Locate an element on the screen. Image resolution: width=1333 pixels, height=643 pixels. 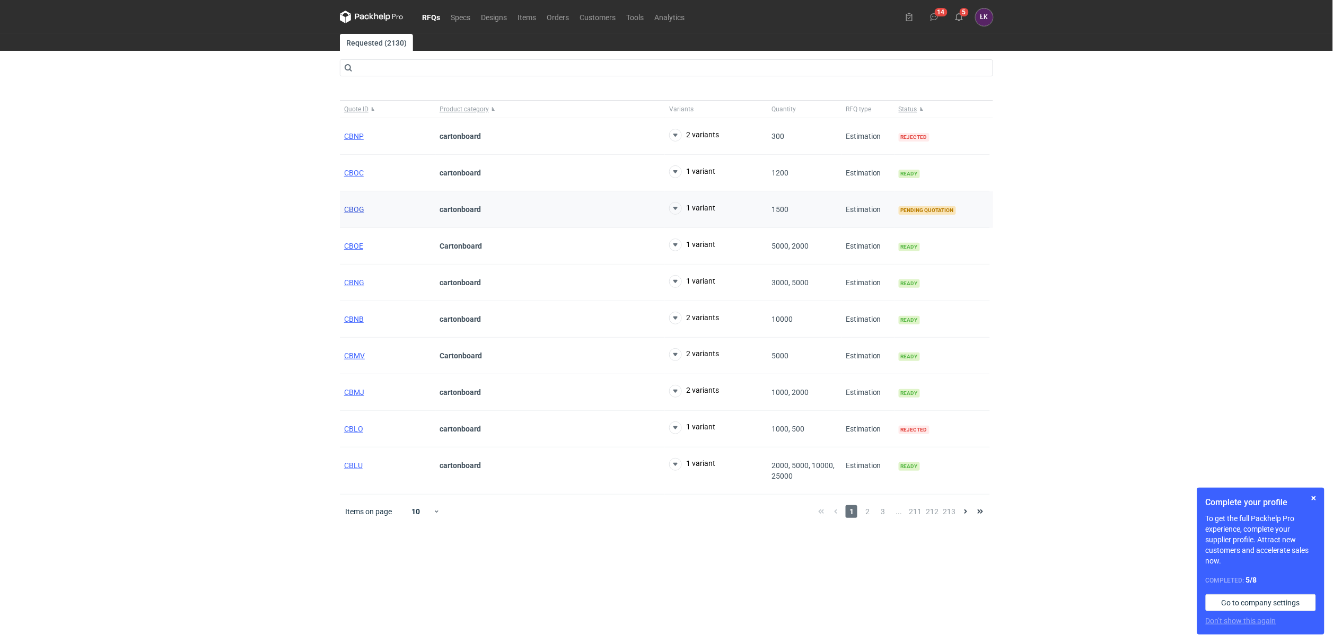
svg: Packhelp Pro is located at coordinates (372, 17).